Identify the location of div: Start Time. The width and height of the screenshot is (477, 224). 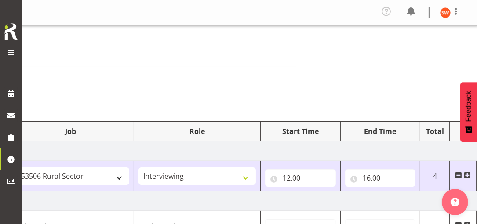
(300, 131).